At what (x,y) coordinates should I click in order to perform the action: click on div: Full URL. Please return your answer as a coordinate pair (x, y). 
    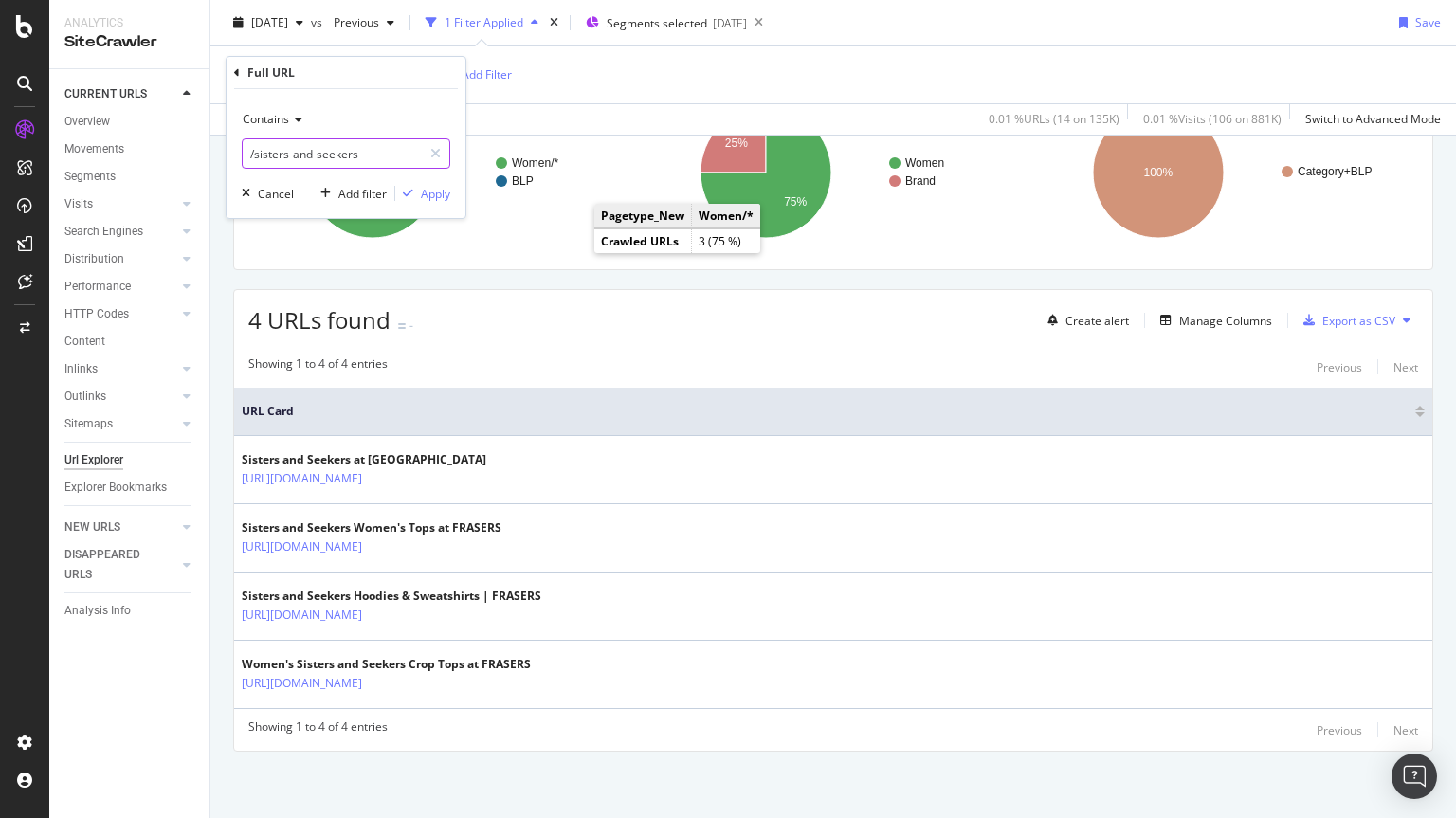
    Looking at the image, I should click on (271, 72).